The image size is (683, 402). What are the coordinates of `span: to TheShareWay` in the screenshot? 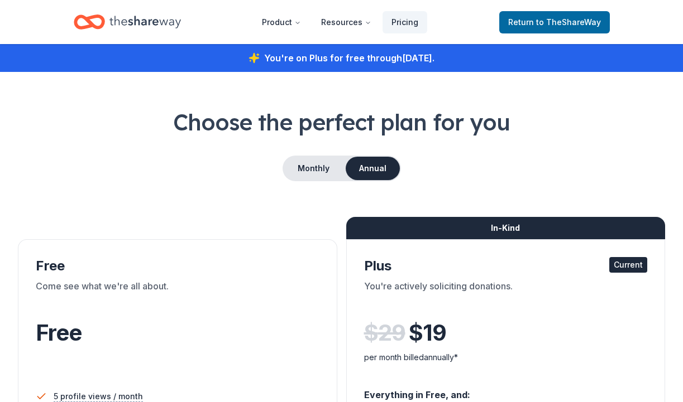 It's located at (568, 22).